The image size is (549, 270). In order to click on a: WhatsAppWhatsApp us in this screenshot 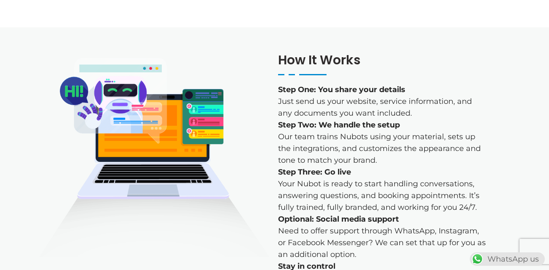, I will do `click(507, 259)`.